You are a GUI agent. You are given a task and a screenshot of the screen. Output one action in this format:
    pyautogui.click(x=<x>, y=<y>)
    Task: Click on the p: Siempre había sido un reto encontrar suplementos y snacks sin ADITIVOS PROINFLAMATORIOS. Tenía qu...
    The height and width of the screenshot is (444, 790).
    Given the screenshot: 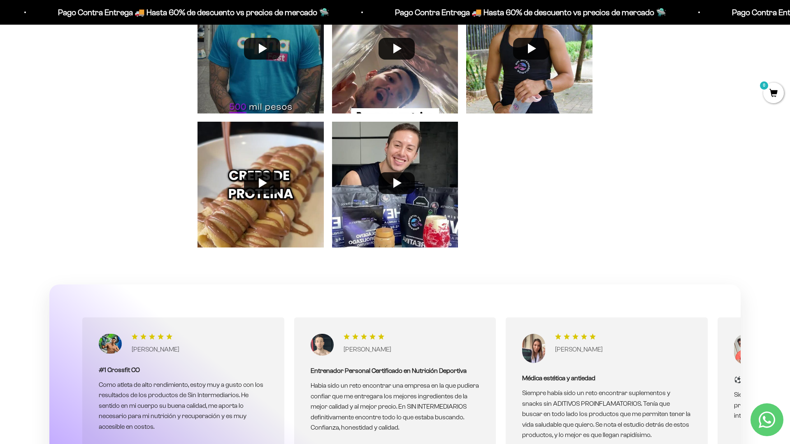 What is the action you would take?
    pyautogui.click(x=607, y=414)
    